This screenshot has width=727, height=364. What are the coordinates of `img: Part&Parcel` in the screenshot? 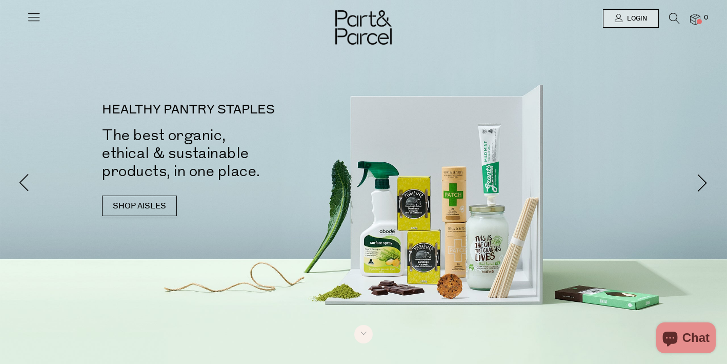 It's located at (364, 27).